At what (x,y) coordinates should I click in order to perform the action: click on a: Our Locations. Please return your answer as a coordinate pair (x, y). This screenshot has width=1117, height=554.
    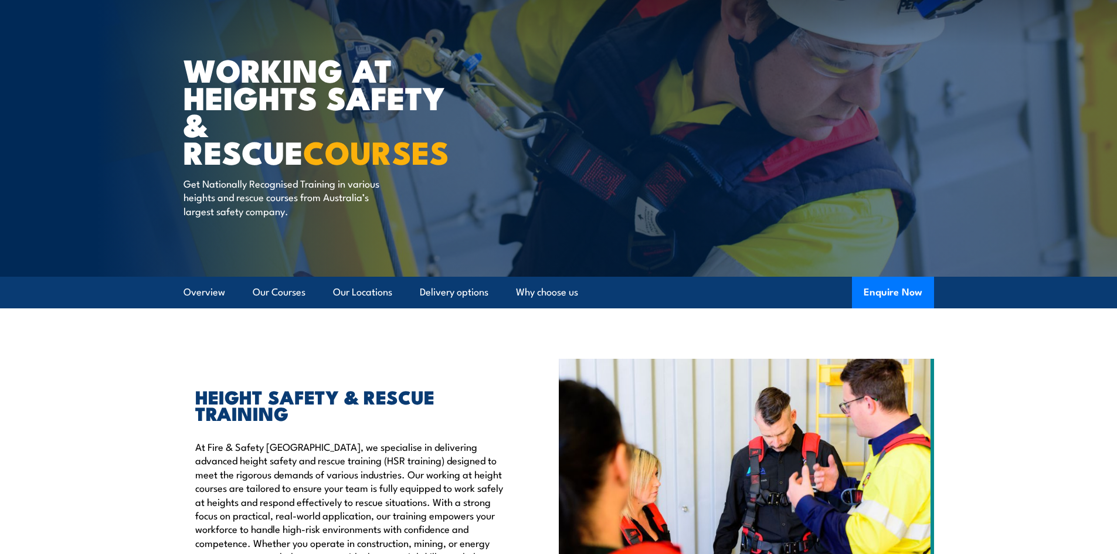
    Looking at the image, I should click on (362, 292).